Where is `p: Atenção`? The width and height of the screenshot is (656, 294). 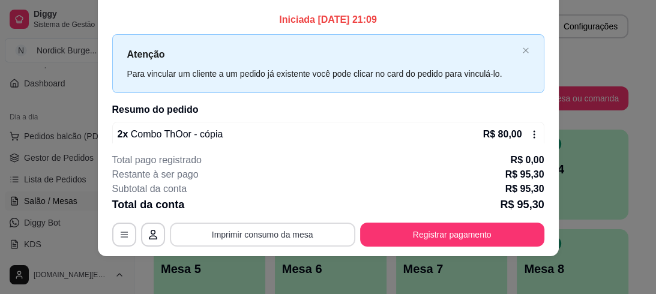
p: Atenção is located at coordinates (322, 54).